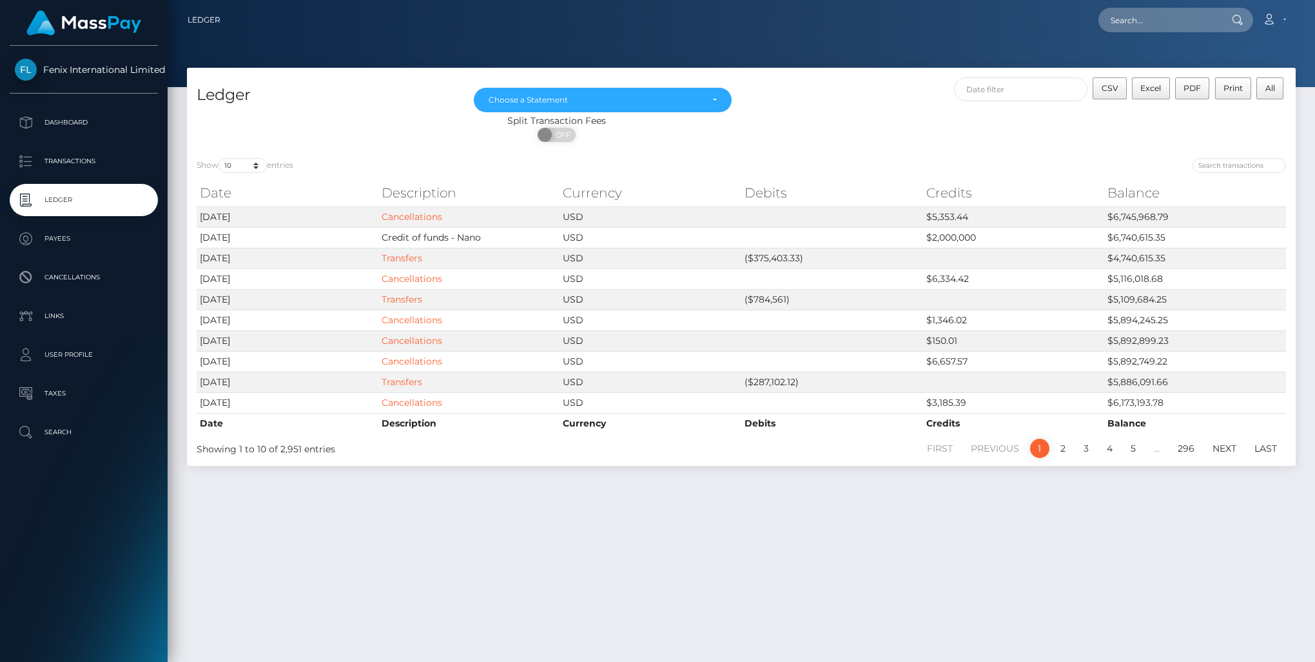  Describe the element at coordinates (84, 316) in the screenshot. I see `a: Links` at that location.